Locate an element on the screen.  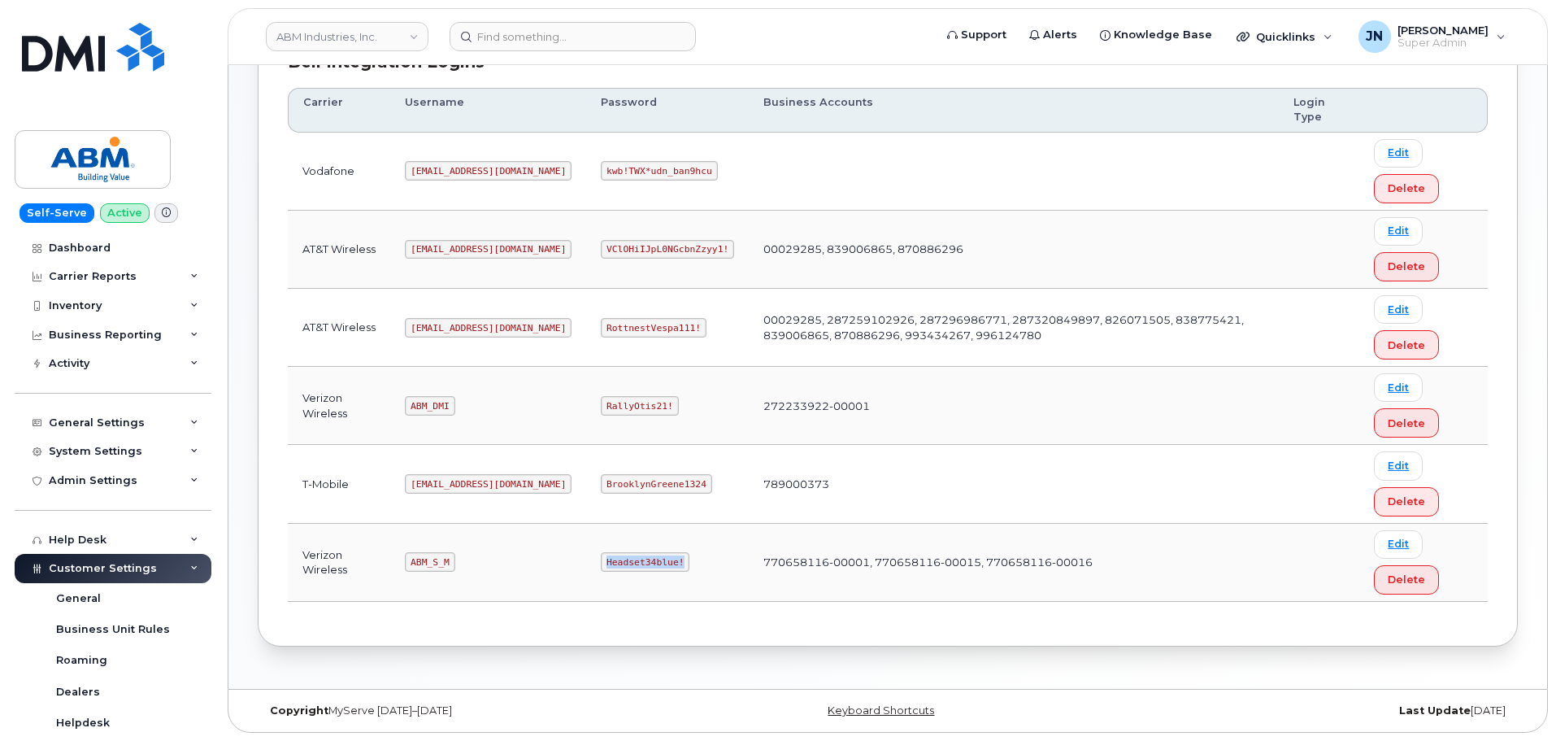
code: ABM_DMI is located at coordinates (429, 406).